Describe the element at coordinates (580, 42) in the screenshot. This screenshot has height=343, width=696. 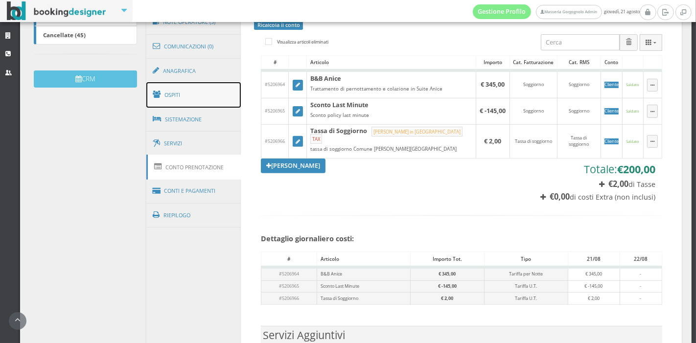
I see `input: Cerca` at that location.